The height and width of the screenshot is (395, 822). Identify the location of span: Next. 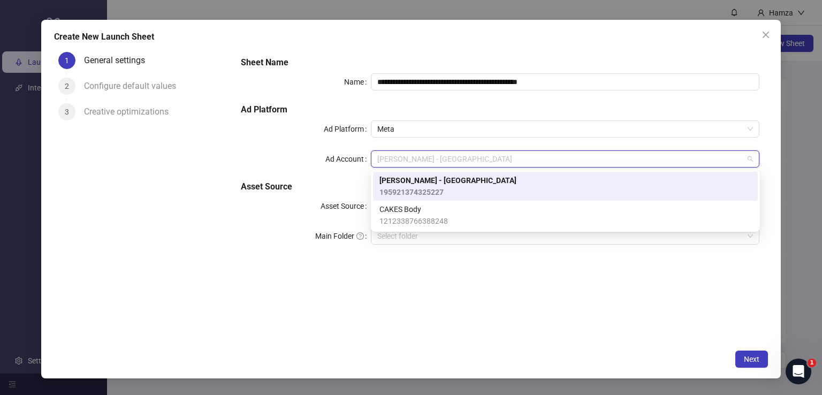
(752, 359).